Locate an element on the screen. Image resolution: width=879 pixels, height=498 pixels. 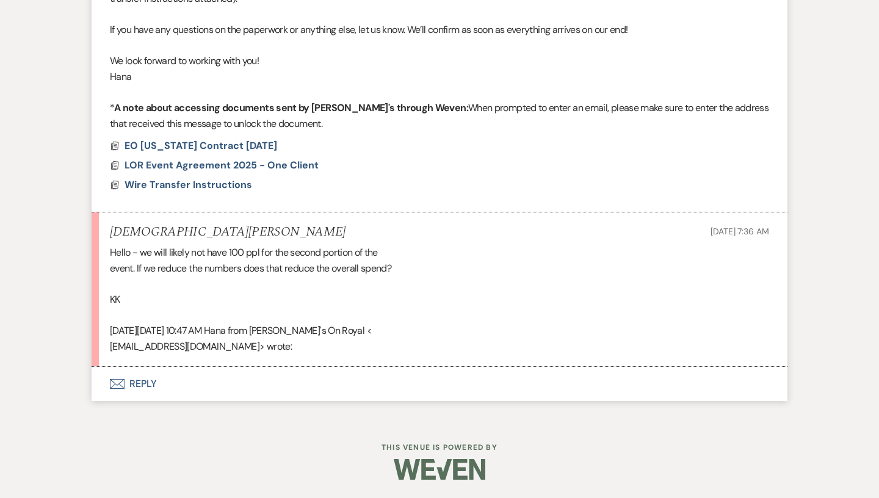
span: LOR Event Agreement 2025 - One Client is located at coordinates (222, 165).